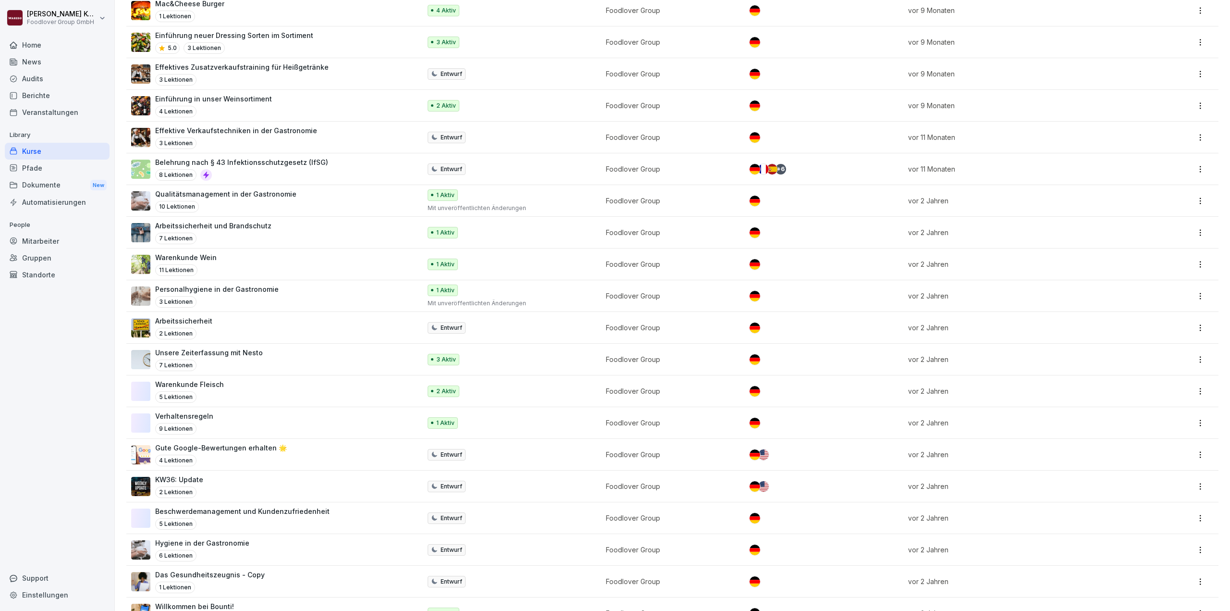 The width and height of the screenshot is (1230, 611). What do you see at coordinates (179, 479) in the screenshot?
I see `p: KW36: Update` at bounding box center [179, 479].